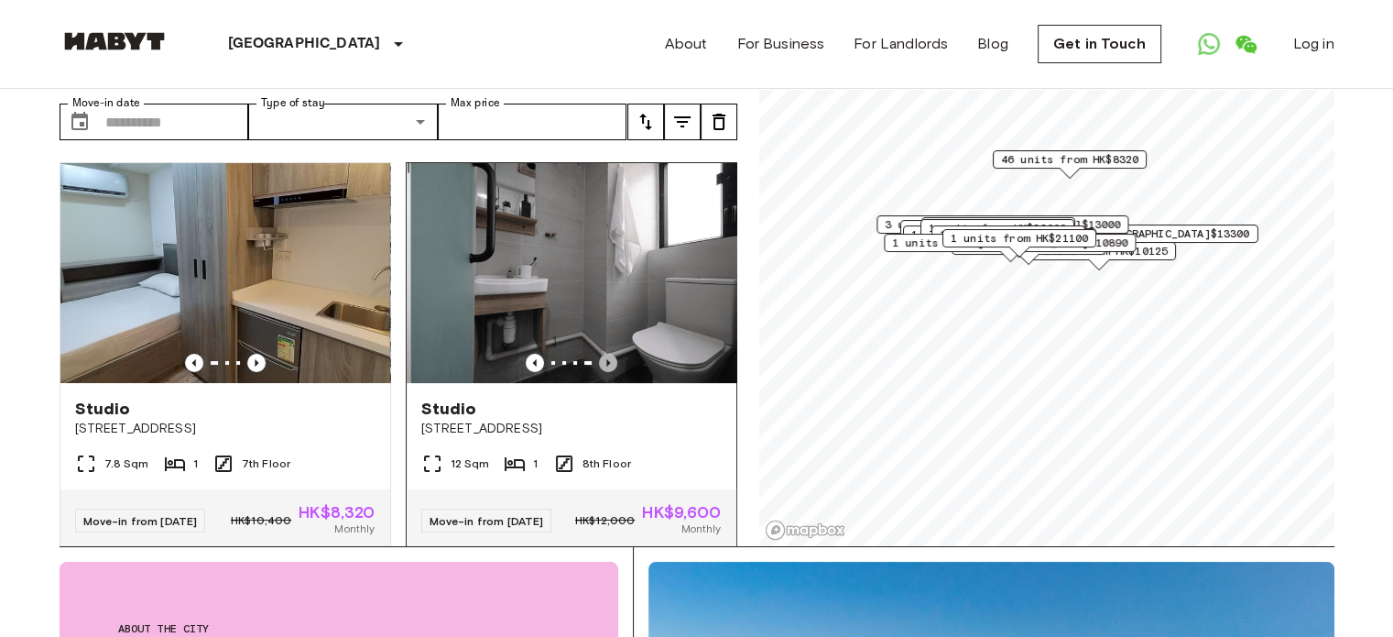  I want to click on span: 1 units from HK$22000, so click(997, 228).